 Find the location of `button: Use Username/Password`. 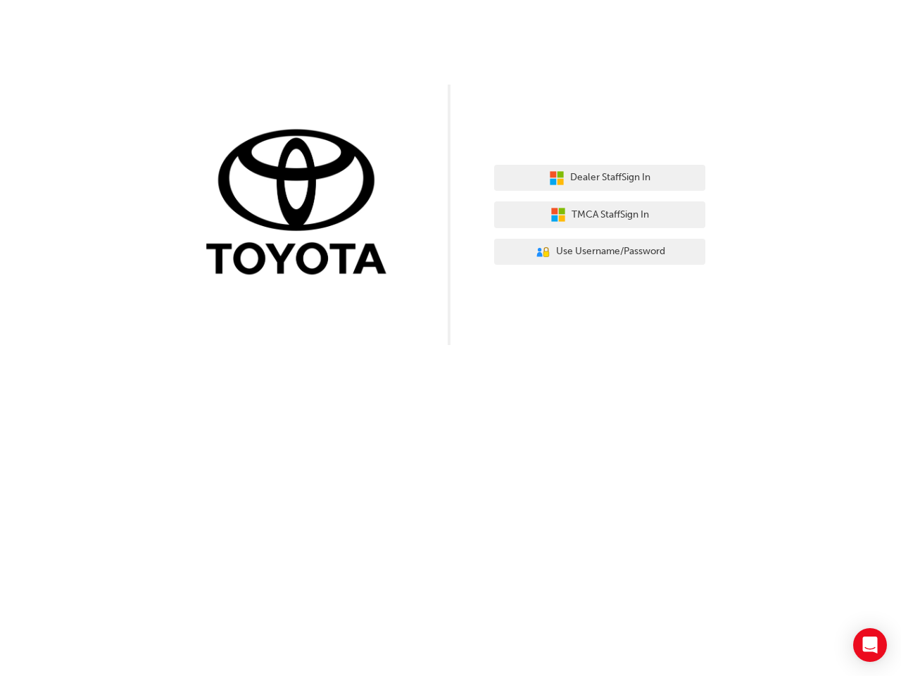

button: Use Username/Password is located at coordinates (600, 252).